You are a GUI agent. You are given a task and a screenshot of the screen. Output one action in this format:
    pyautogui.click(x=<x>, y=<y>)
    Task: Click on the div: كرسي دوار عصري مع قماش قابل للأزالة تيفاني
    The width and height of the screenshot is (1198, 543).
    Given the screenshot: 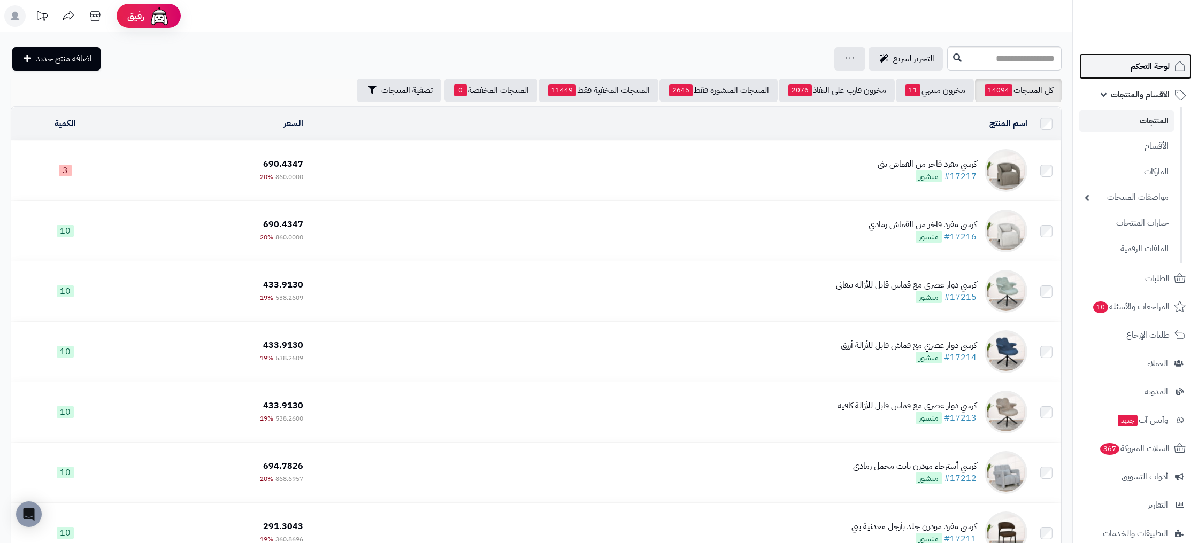 What is the action you would take?
    pyautogui.click(x=906, y=285)
    